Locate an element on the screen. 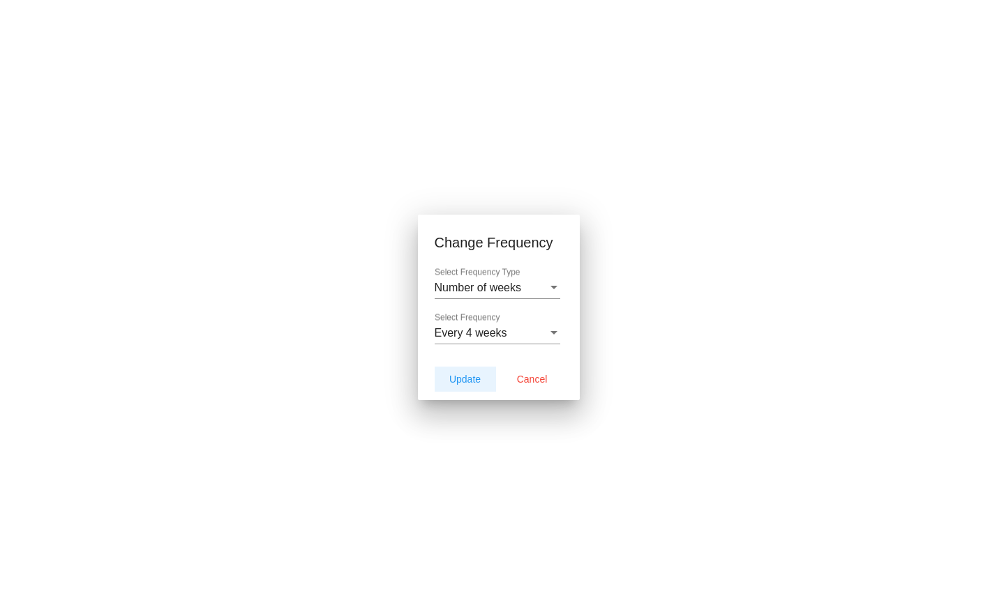 Image resolution: width=997 pixels, height=614 pixels. span: Cancel is located at coordinates (532, 379).